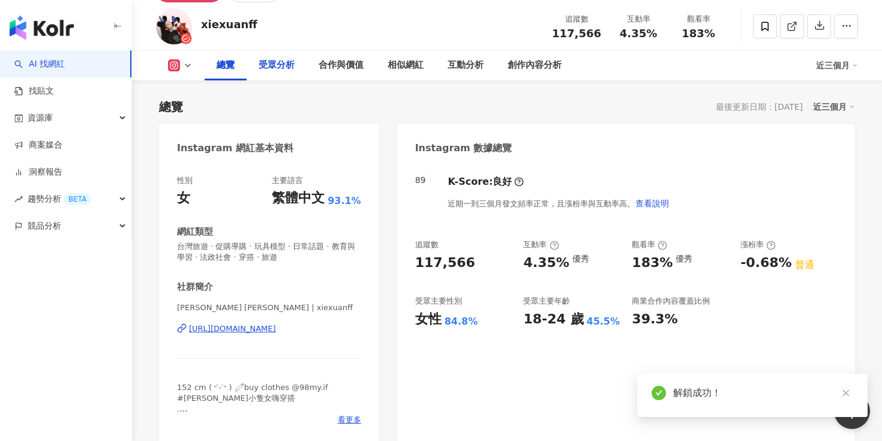 The height and width of the screenshot is (441, 882). Describe the element at coordinates (559, 203) in the screenshot. I see `div: 近期一到三個月發文頻率正常，且漲粉率與互動率高。` at that location.